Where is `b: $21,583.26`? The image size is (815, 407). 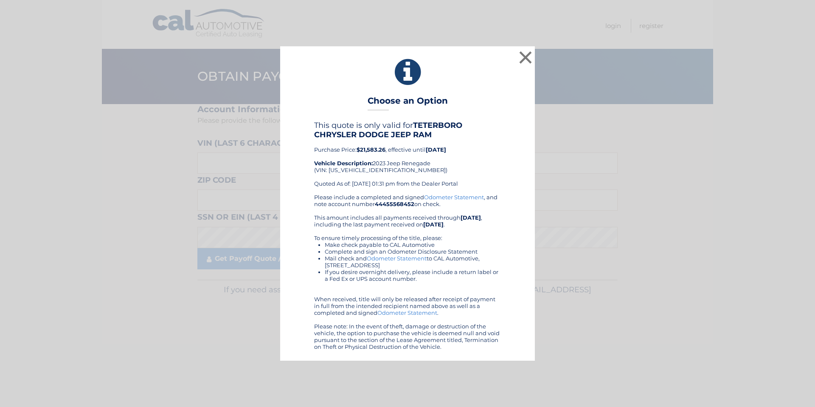
b: $21,583.26 is located at coordinates (371, 149).